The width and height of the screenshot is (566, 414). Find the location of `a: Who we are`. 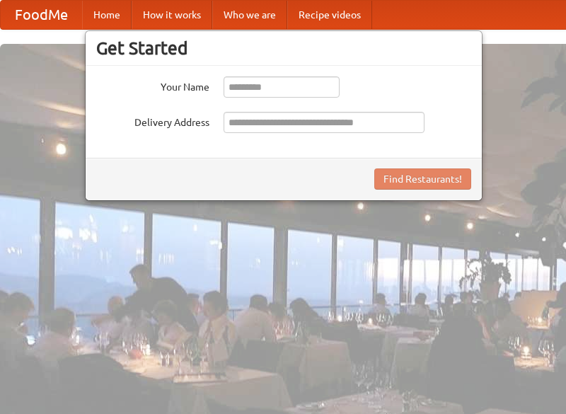

a: Who we are is located at coordinates (250, 15).